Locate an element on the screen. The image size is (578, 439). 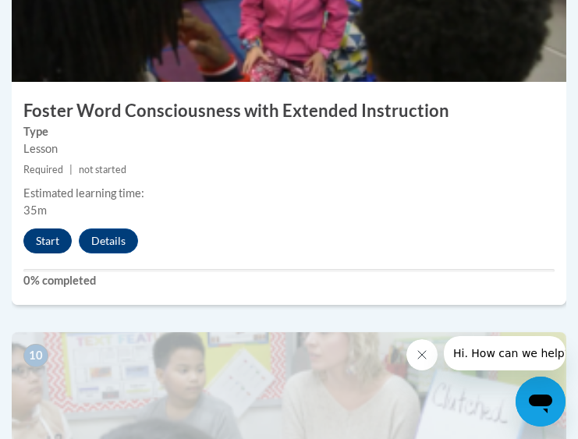
div: Estimated learning time: is located at coordinates (288, 193).